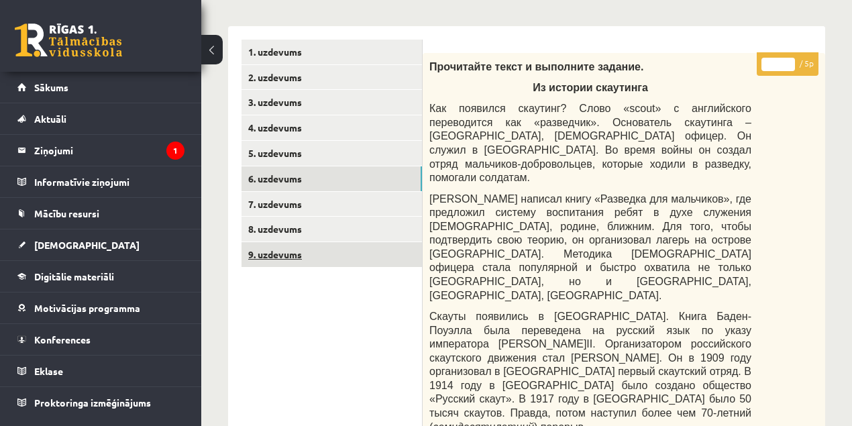  What do you see at coordinates (51, 87) in the screenshot?
I see `span: Sākums` at bounding box center [51, 87].